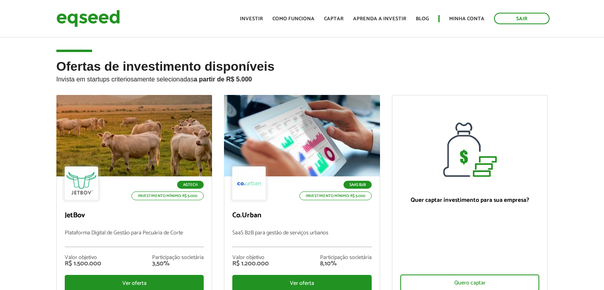 The width and height of the screenshot is (604, 290). Describe the element at coordinates (178, 264) in the screenshot. I see `div: 3,50%` at that location.